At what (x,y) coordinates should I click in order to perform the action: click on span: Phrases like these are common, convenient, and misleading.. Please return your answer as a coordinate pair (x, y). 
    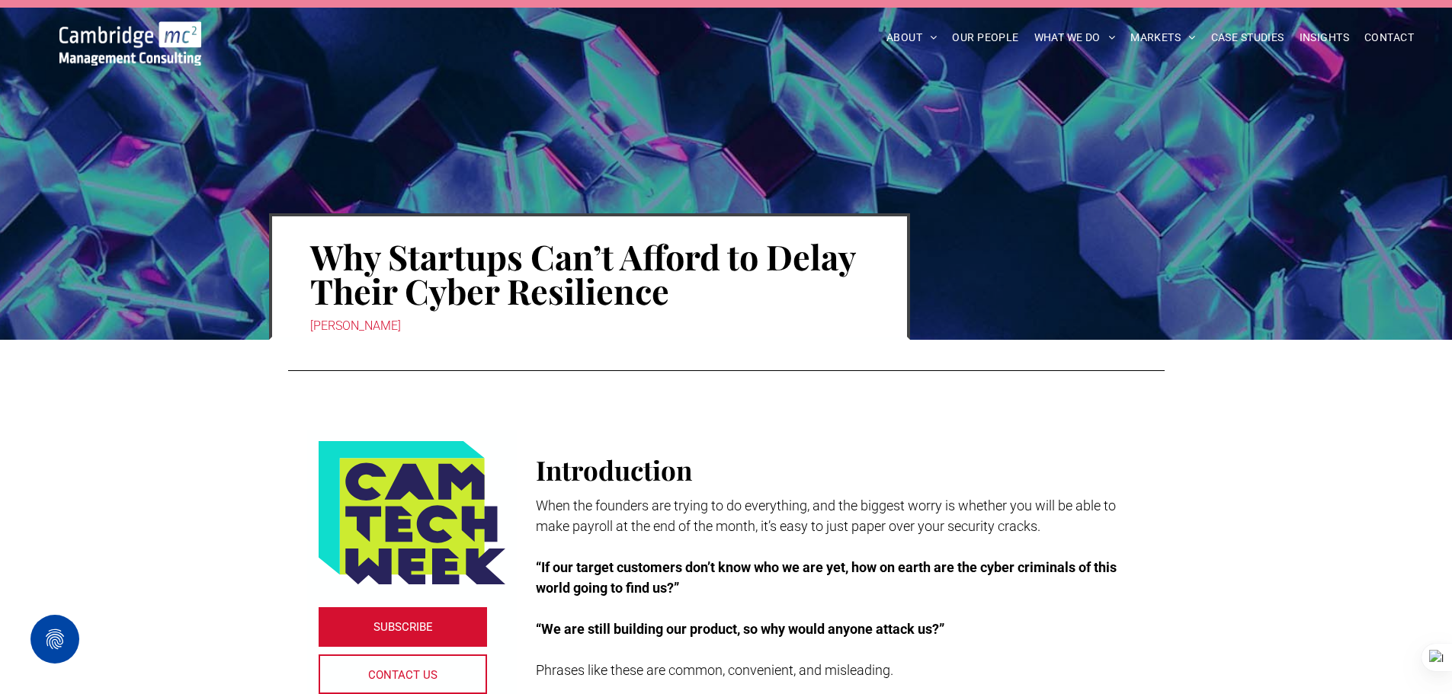
    Looking at the image, I should click on (714, 670).